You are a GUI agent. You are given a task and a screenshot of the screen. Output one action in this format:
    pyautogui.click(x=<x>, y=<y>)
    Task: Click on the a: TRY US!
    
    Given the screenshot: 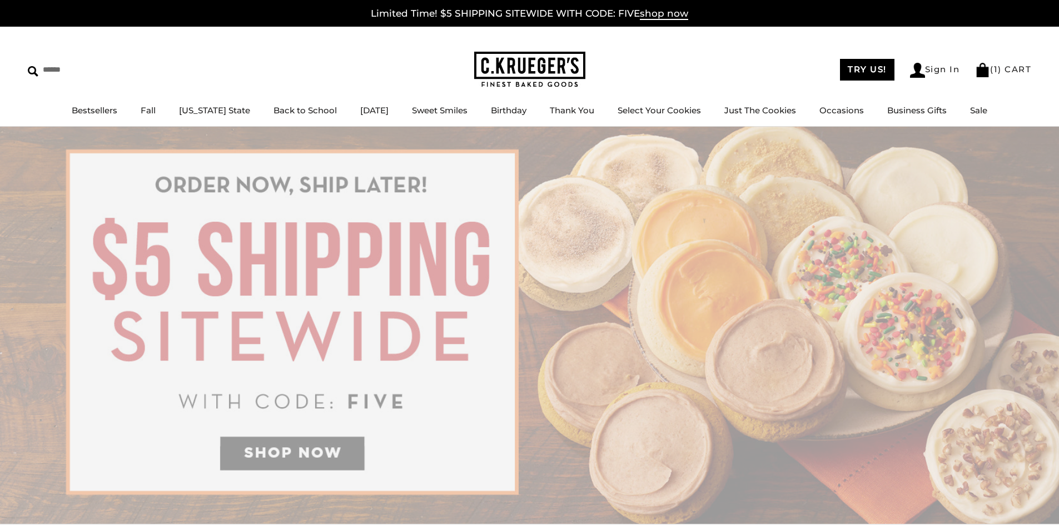 What is the action you would take?
    pyautogui.click(x=867, y=69)
    